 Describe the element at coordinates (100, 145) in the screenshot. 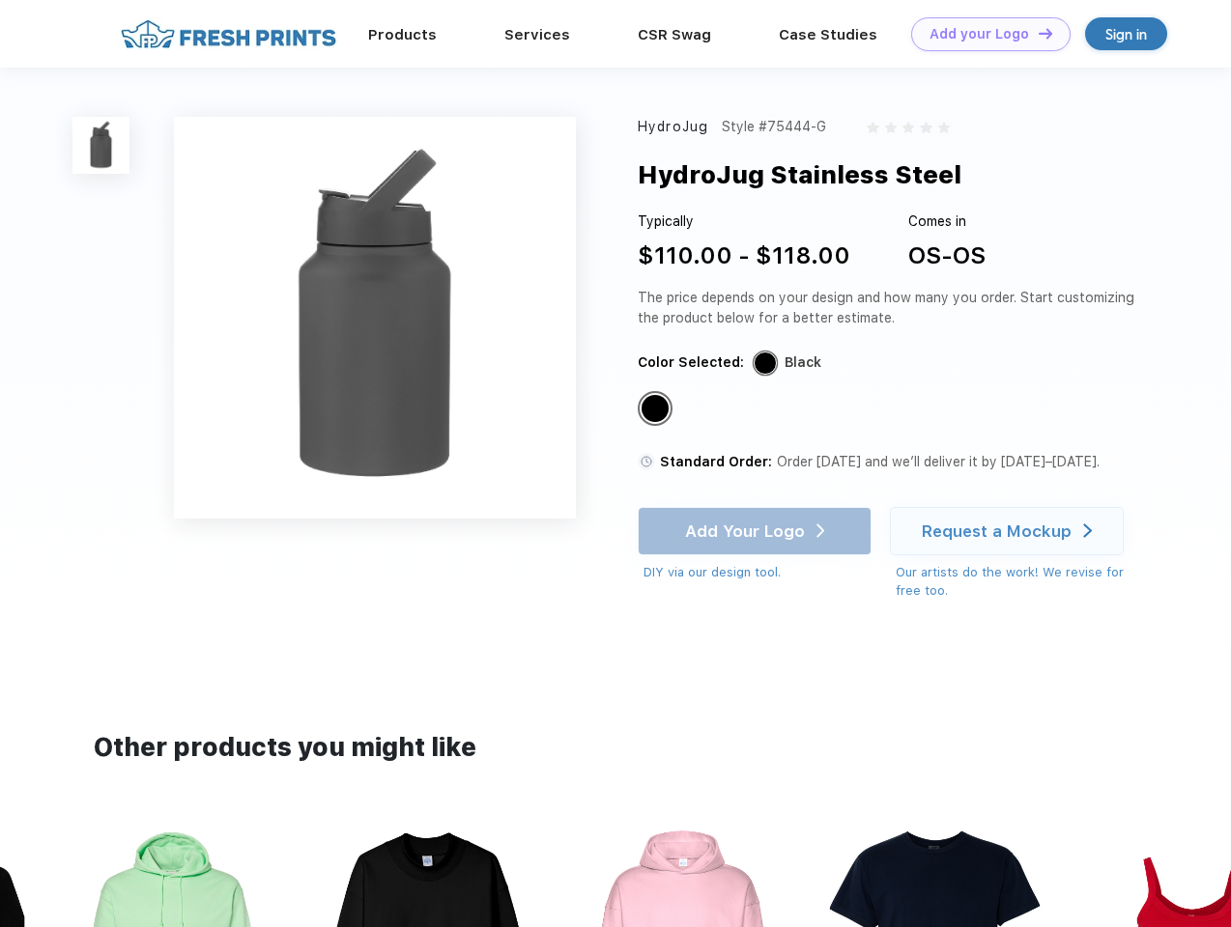

I see `img: func=resize&h=100` at that location.